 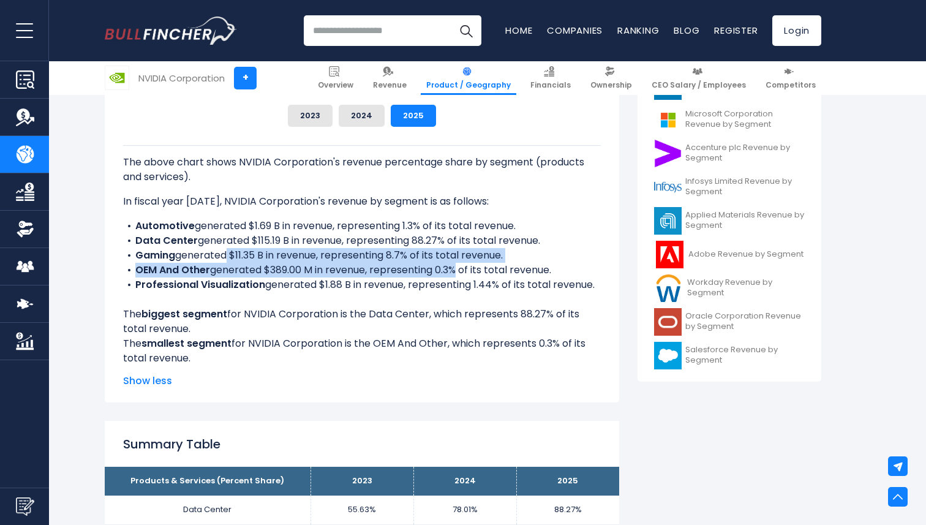 What do you see at coordinates (699, 78) in the screenshot?
I see `a: CEO Salary / Employees` at bounding box center [699, 78].